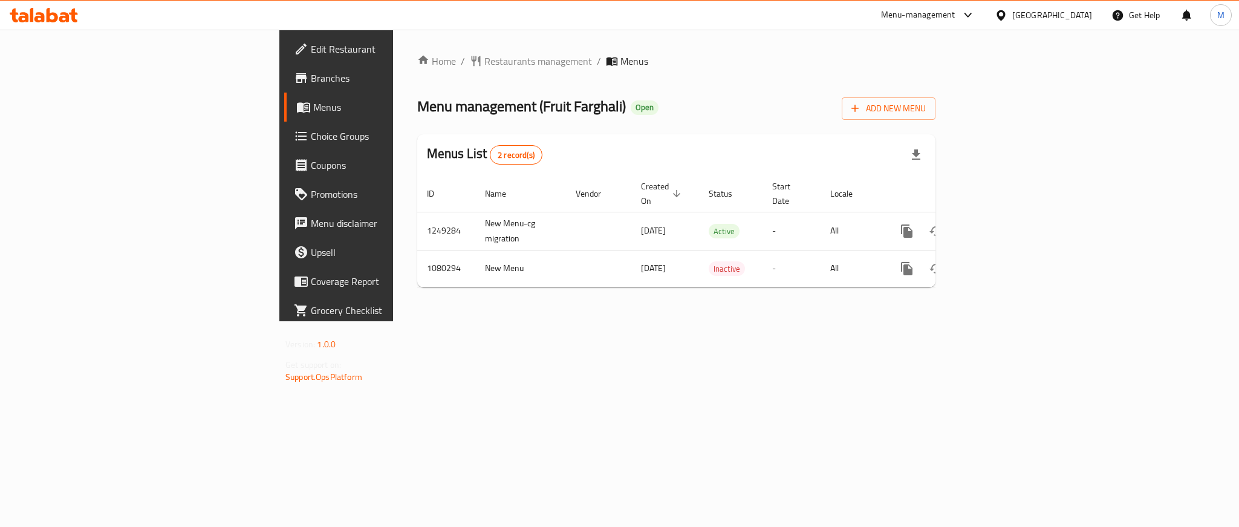  I want to click on td: New Menu, so click(521, 268).